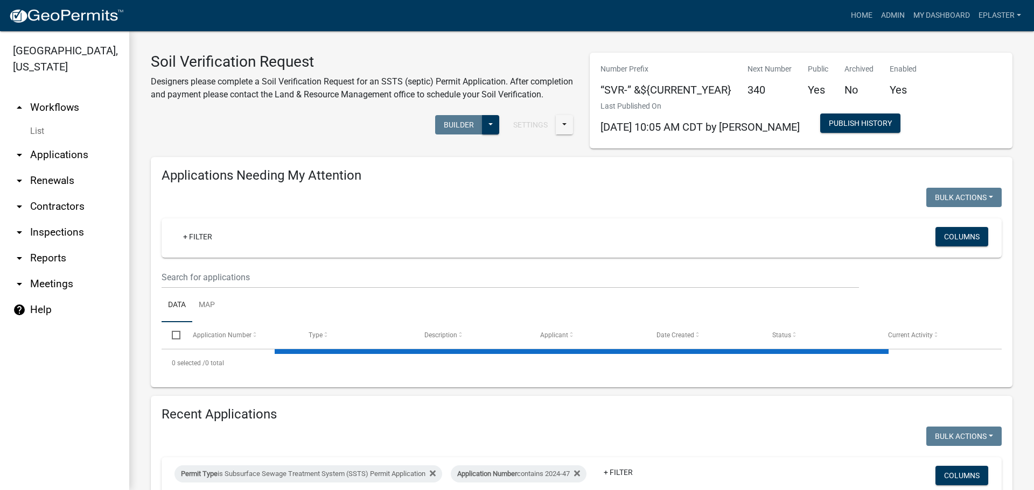  I want to click on h3: Soil Verification Request, so click(362, 62).